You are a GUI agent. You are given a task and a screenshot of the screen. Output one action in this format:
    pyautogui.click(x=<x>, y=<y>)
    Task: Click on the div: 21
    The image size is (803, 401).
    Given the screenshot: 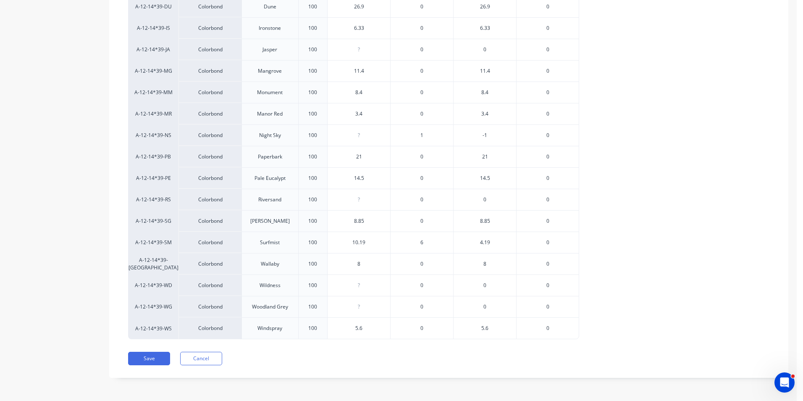 What is the action you would take?
    pyautogui.click(x=485, y=156)
    